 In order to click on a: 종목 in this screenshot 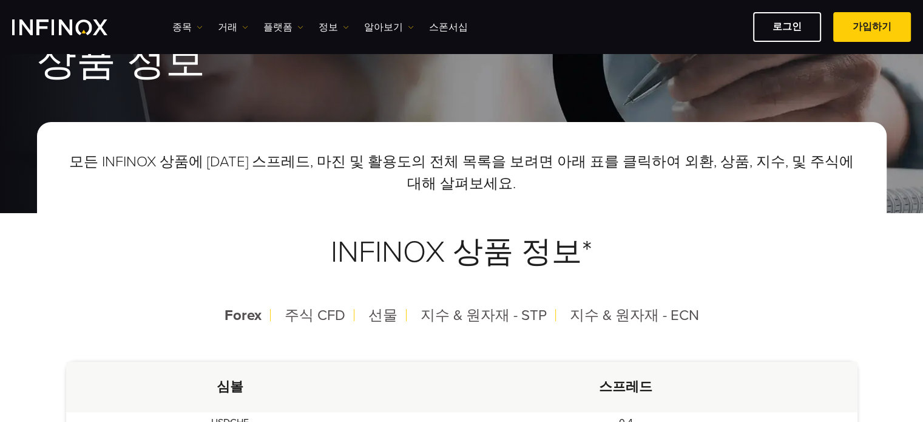, I will do `click(188, 27)`.